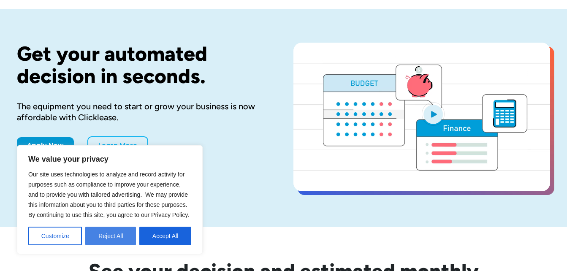 The width and height of the screenshot is (567, 271). Describe the element at coordinates (108, 195) in the screenshot. I see `span: Our site uses technologies to analyze and record activity for purposes such as compliance to impr...` at that location.